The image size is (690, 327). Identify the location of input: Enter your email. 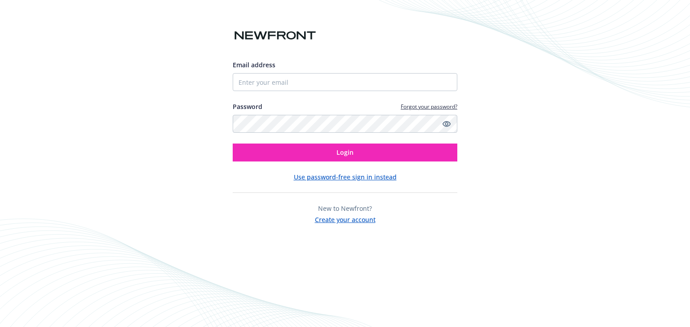
(345, 82).